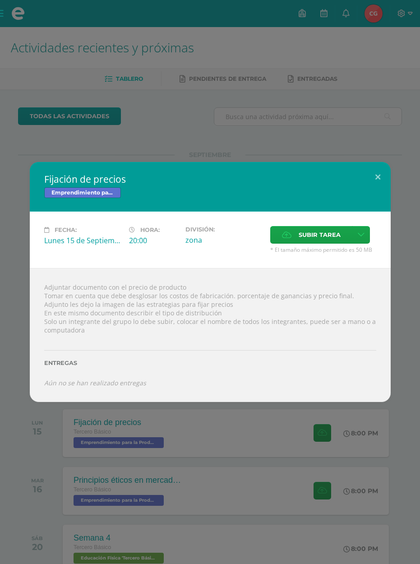 The height and width of the screenshot is (564, 420). I want to click on div: 20:00, so click(153, 241).